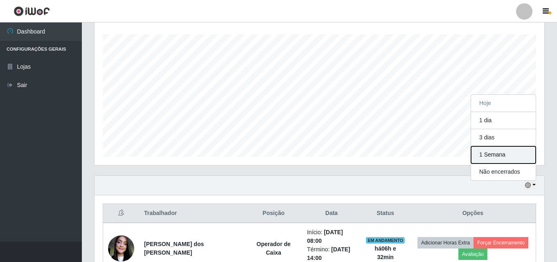 The width and height of the screenshot is (557, 262). Describe the element at coordinates (273, 248) in the screenshot. I see `strong: Operador de Caixa` at that location.